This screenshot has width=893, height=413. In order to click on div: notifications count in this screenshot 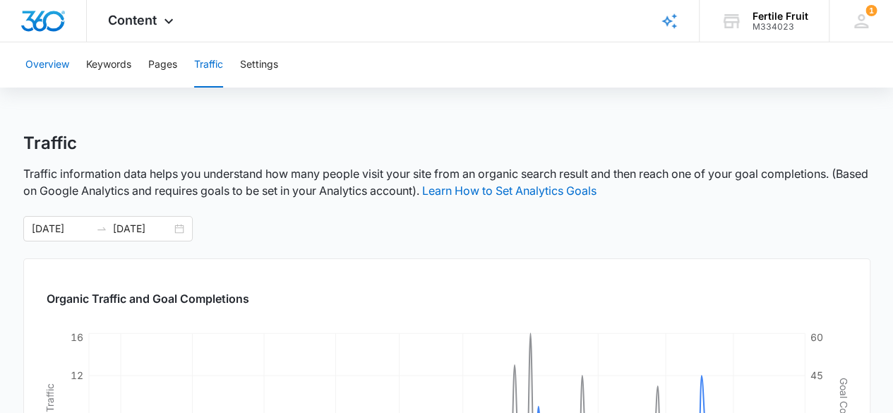, I will do `click(871, 11)`.